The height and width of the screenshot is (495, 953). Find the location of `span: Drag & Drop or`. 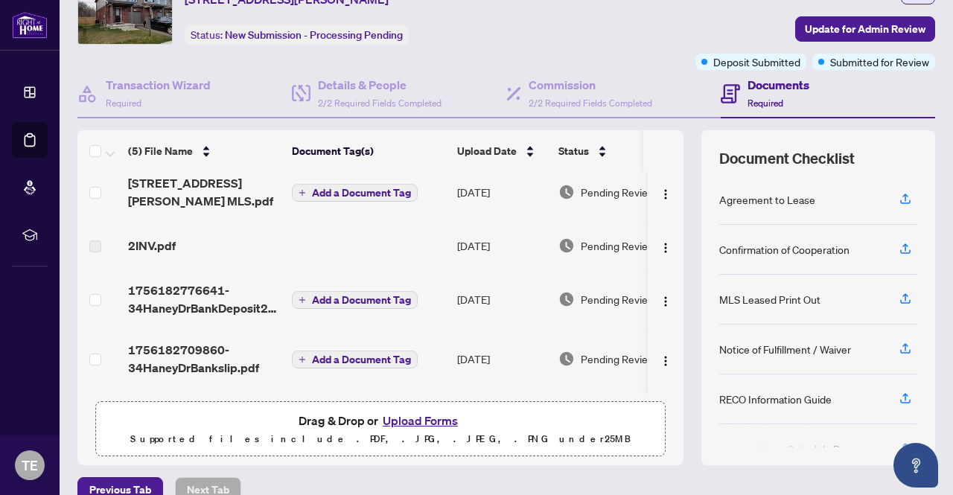

span: Drag & Drop or is located at coordinates (380, 421).